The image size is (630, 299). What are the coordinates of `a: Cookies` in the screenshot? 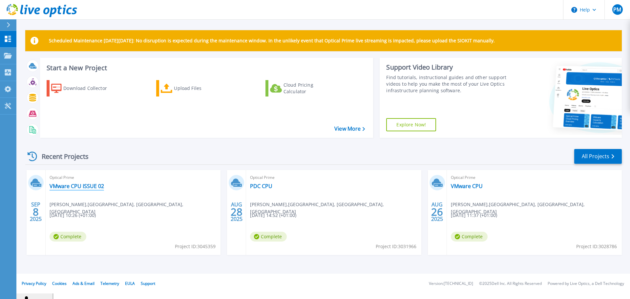 It's located at (59, 283).